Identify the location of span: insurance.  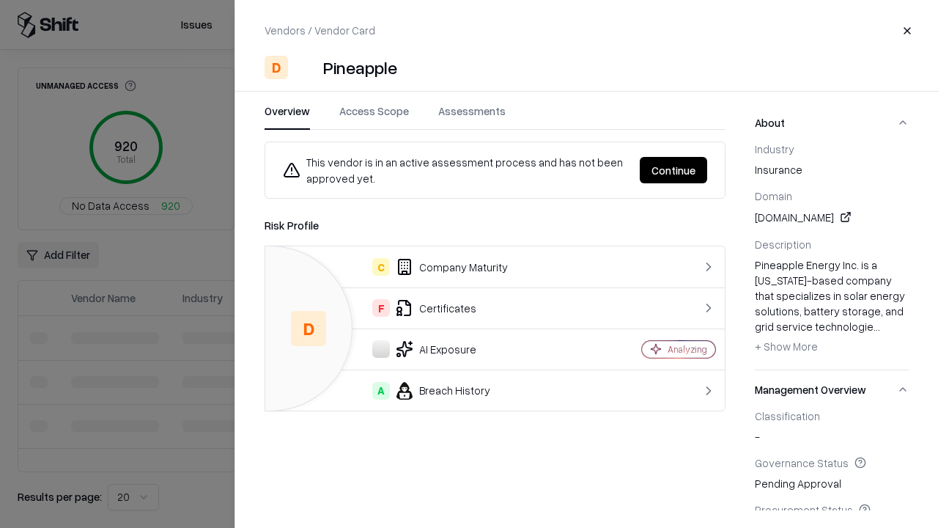
(832, 169).